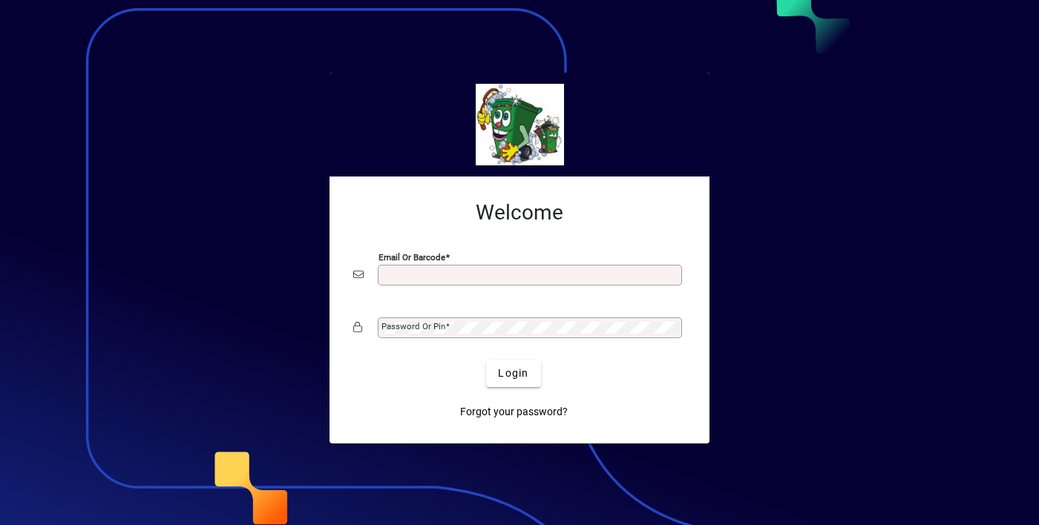  What do you see at coordinates (413, 326) in the screenshot?
I see `mat-label: Password or Pin` at bounding box center [413, 326].